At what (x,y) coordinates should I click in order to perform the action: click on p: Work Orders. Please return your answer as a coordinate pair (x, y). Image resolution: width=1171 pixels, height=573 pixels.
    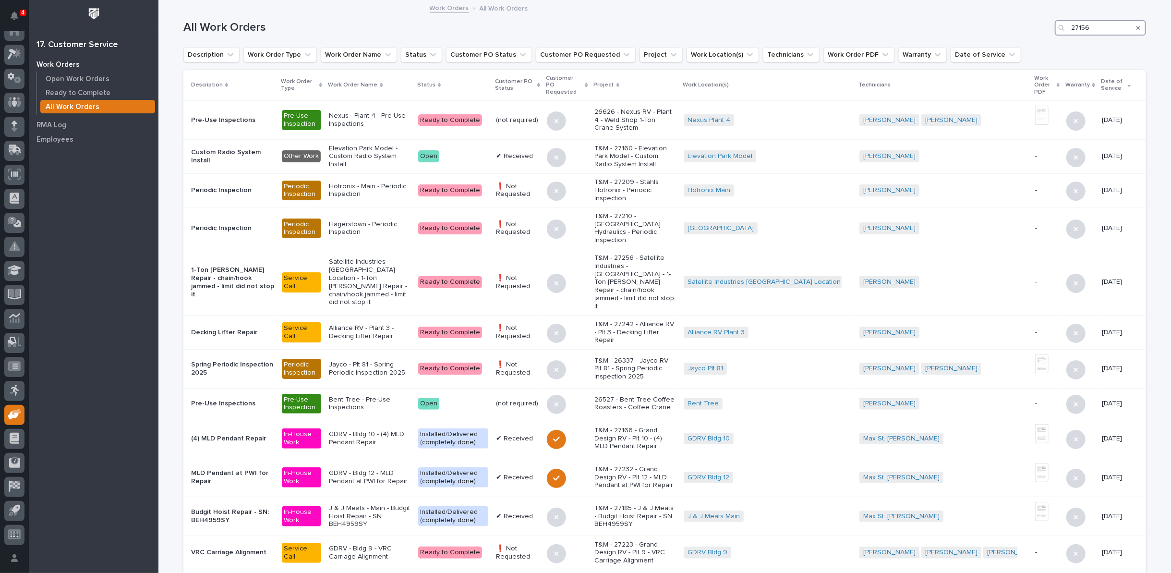
    Looking at the image, I should click on (58, 65).